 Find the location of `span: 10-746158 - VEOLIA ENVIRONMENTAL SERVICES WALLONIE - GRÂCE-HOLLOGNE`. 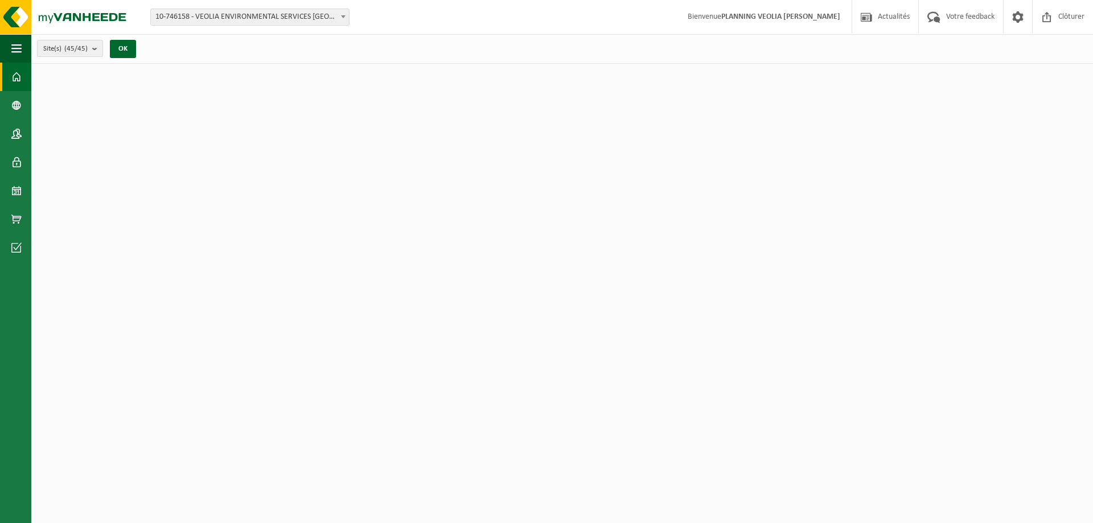

span: 10-746158 - VEOLIA ENVIRONMENTAL SERVICES WALLONIE - GRÂCE-HOLLOGNE is located at coordinates (250, 17).